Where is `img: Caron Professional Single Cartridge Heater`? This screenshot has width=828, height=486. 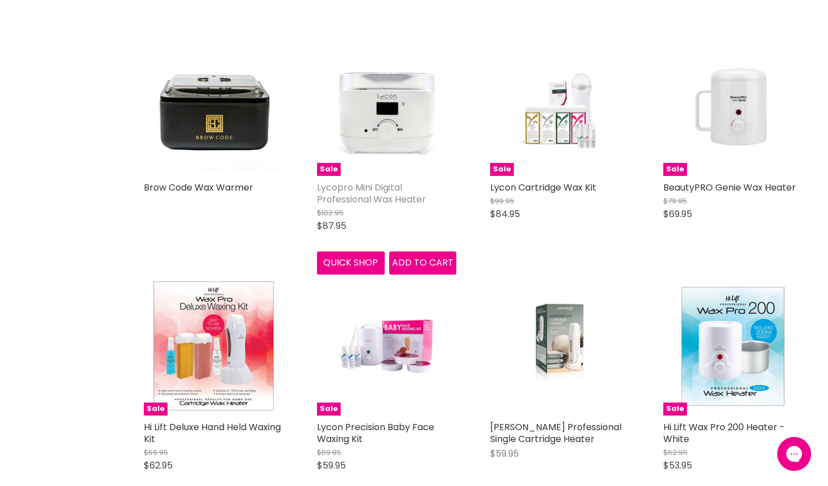
img: Caron Professional Single Cartridge Heater is located at coordinates (560, 346).